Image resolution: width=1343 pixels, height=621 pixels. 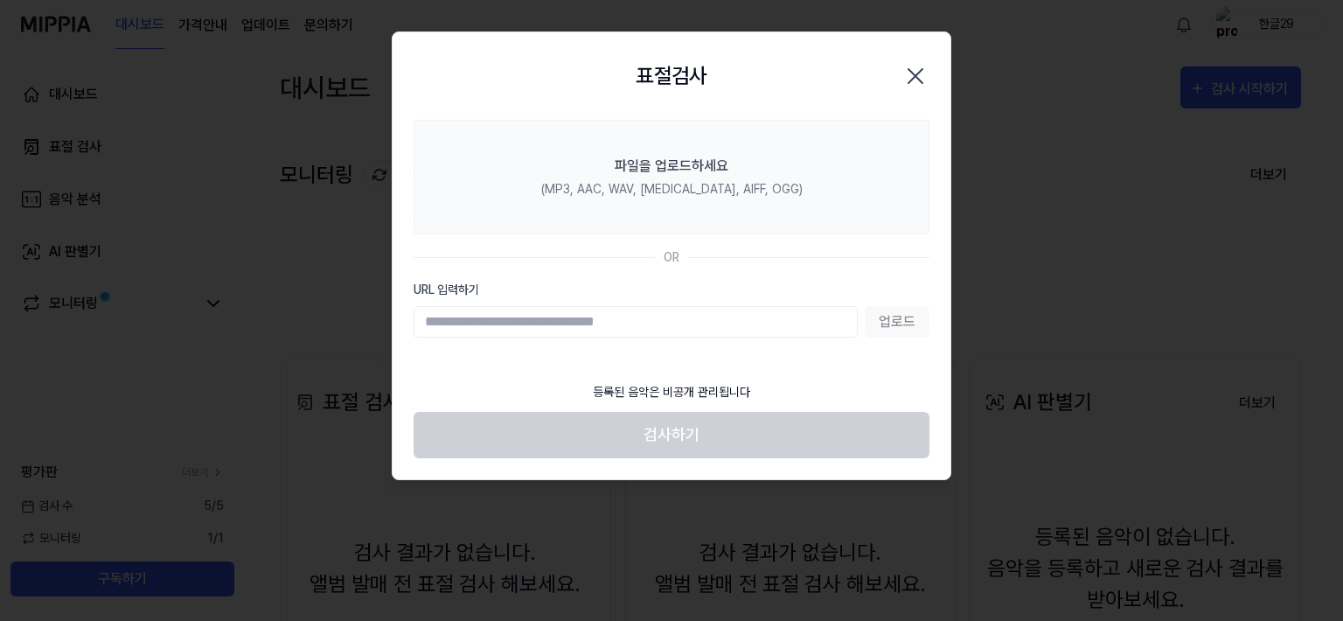 What do you see at coordinates (672, 257) in the screenshot?
I see `div: OR` at bounding box center [672, 257].